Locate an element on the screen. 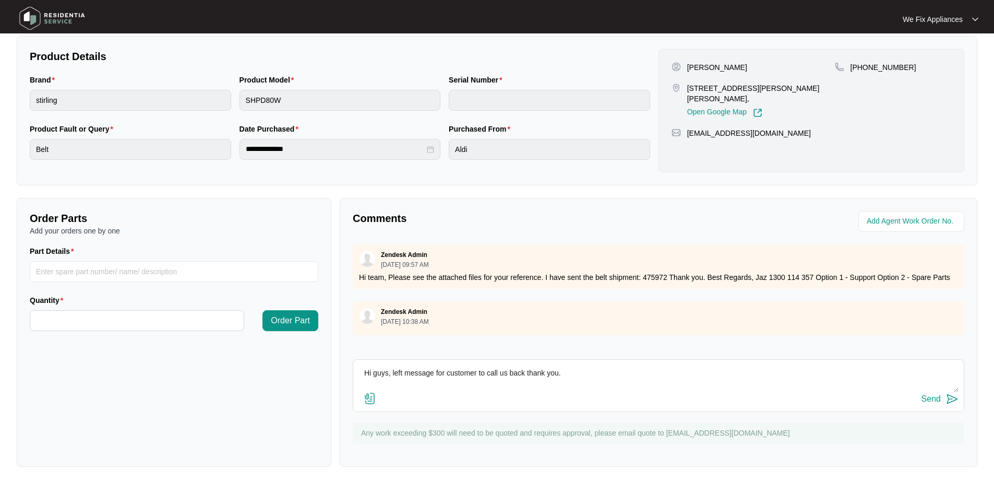  input: Serial Number is located at coordinates (550, 100).